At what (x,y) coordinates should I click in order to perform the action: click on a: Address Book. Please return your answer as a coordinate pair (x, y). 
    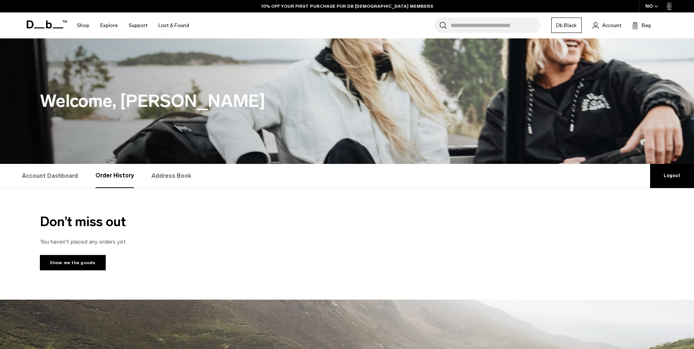
    Looking at the image, I should click on (171, 176).